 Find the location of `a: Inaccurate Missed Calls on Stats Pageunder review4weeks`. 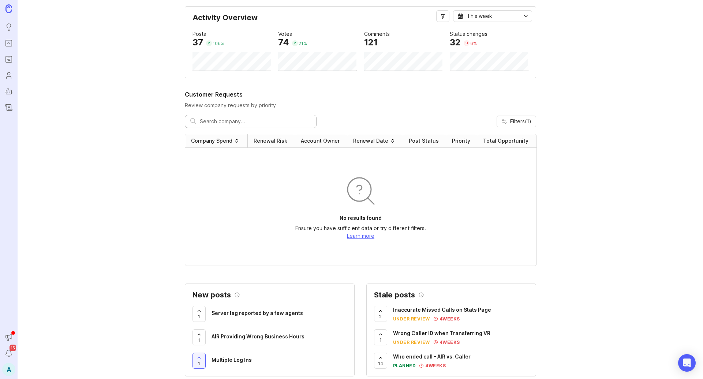

a: Inaccurate Missed Calls on Stats Pageunder review4weeks is located at coordinates (460, 314).